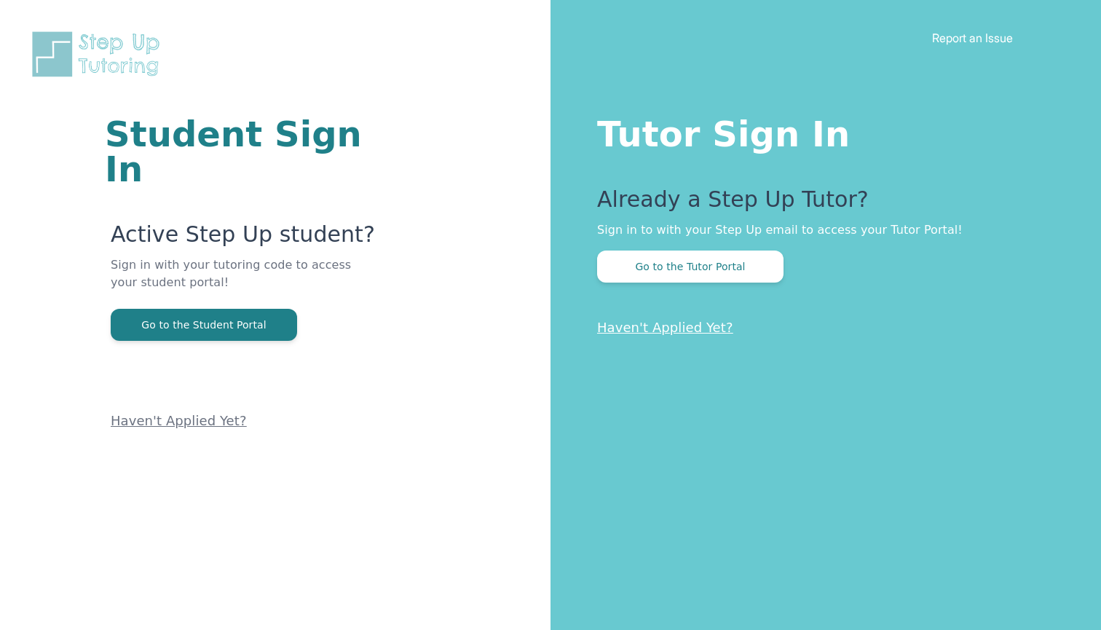  Describe the element at coordinates (243, 283) in the screenshot. I see `p: Sign in with your tutoring code to access your student portal!` at that location.